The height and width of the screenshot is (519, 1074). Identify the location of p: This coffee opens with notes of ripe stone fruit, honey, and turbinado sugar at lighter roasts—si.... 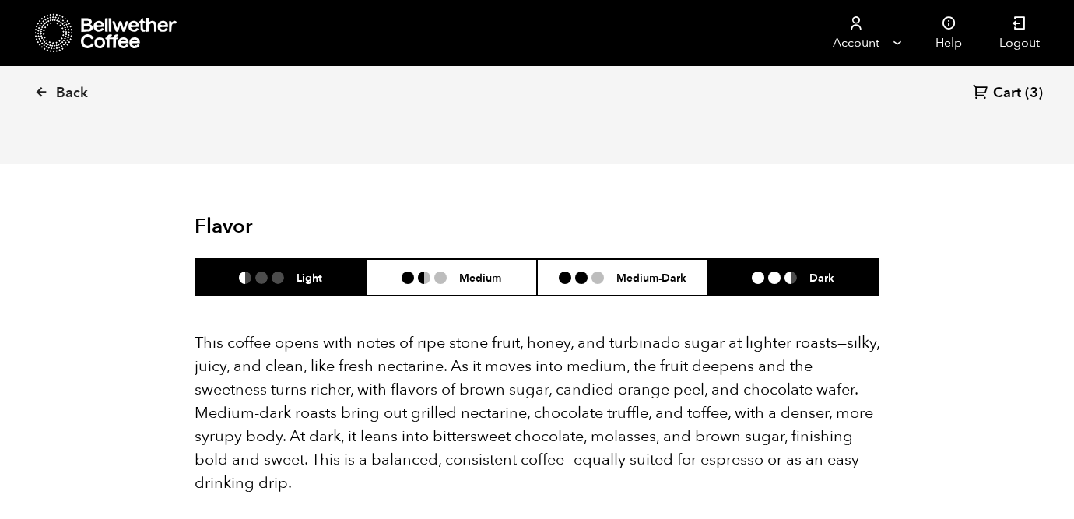
(537, 413).